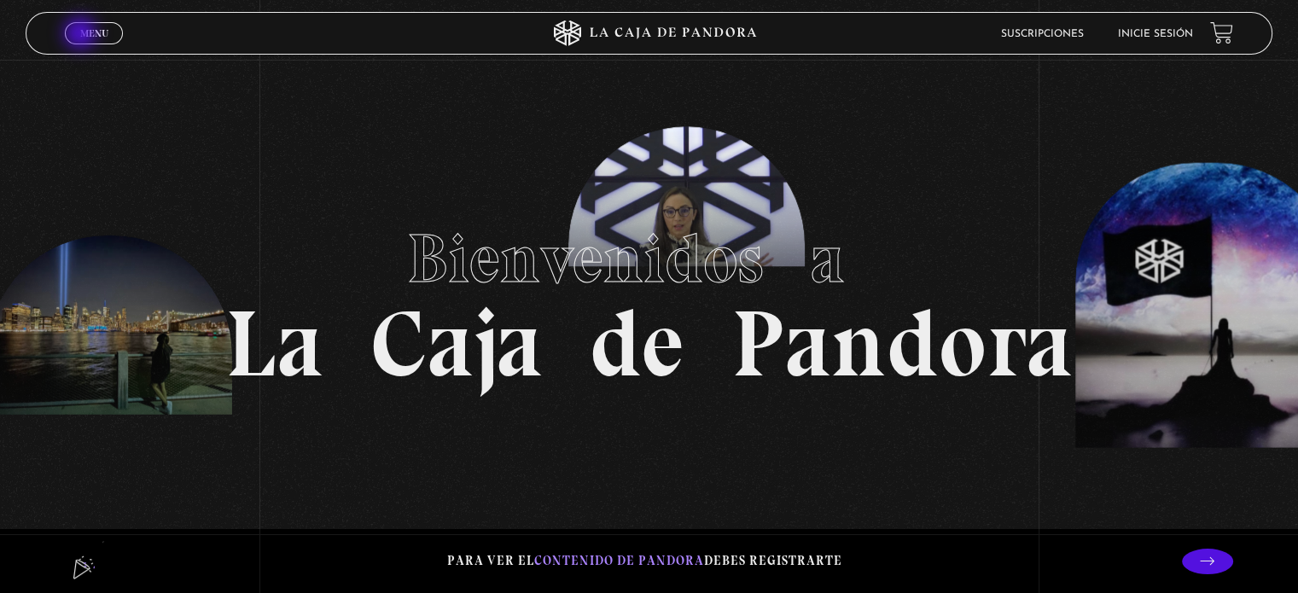 Image resolution: width=1298 pixels, height=593 pixels. What do you see at coordinates (94, 49) in the screenshot?
I see `span: Cerrar` at bounding box center [94, 49].